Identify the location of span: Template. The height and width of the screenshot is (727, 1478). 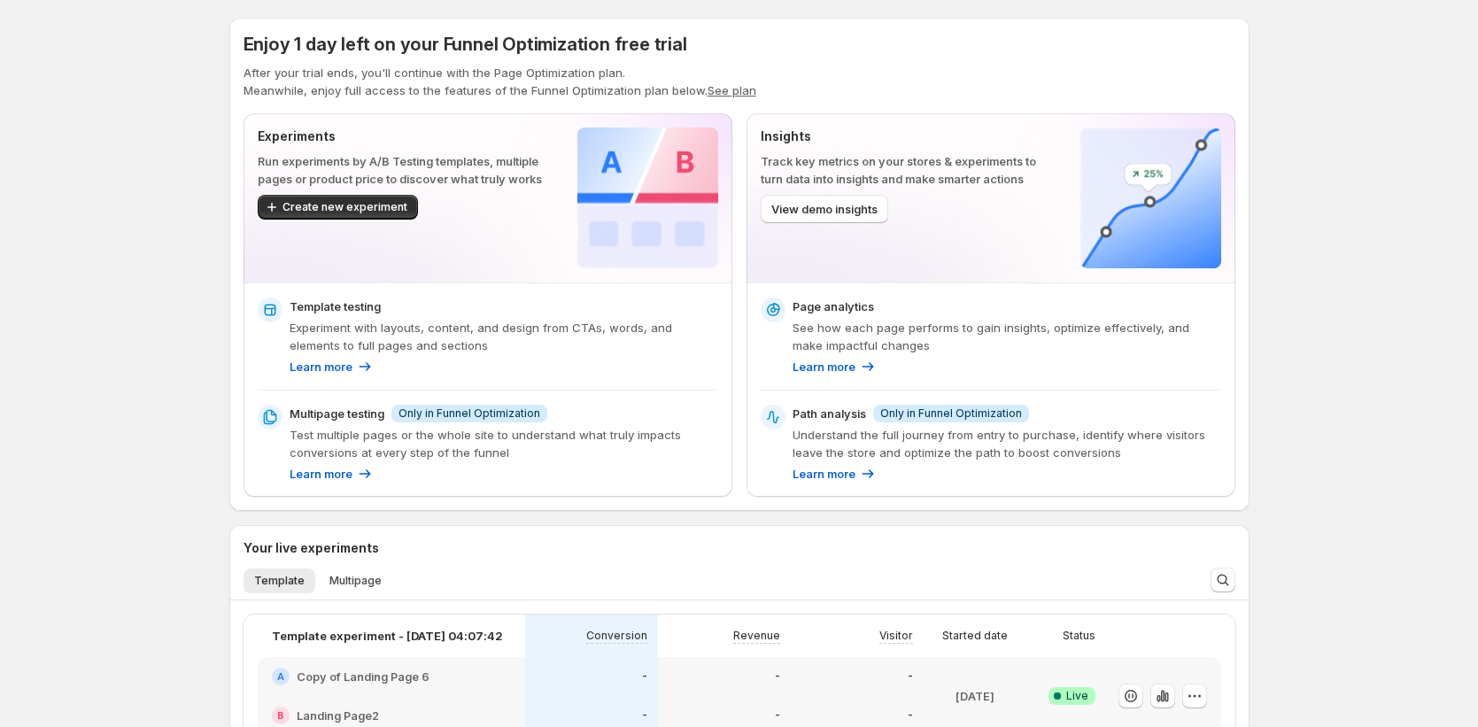
(279, 581).